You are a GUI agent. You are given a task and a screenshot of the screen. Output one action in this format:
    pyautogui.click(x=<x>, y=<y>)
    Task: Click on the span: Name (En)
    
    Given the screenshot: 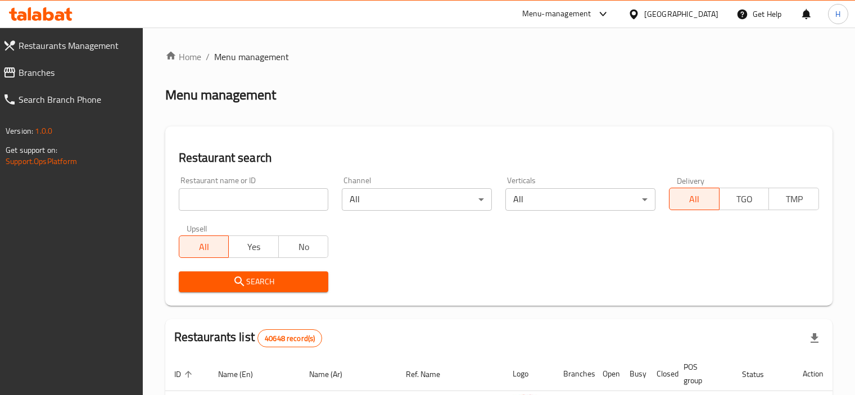 What is the action you would take?
    pyautogui.click(x=243, y=374)
    